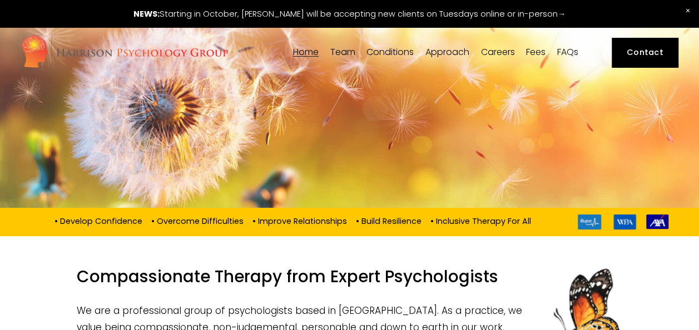 This screenshot has height=330, width=699. I want to click on a: Home, so click(306, 52).